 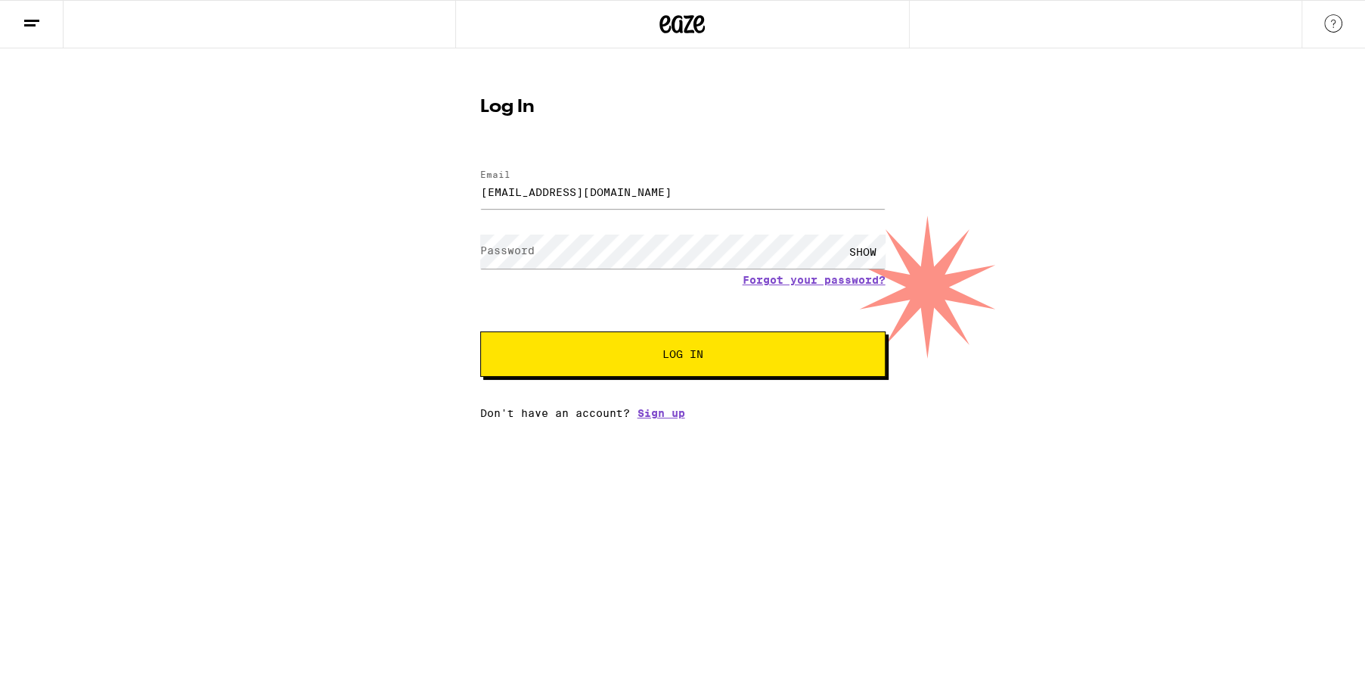 I want to click on h1: Log In, so click(x=683, y=107).